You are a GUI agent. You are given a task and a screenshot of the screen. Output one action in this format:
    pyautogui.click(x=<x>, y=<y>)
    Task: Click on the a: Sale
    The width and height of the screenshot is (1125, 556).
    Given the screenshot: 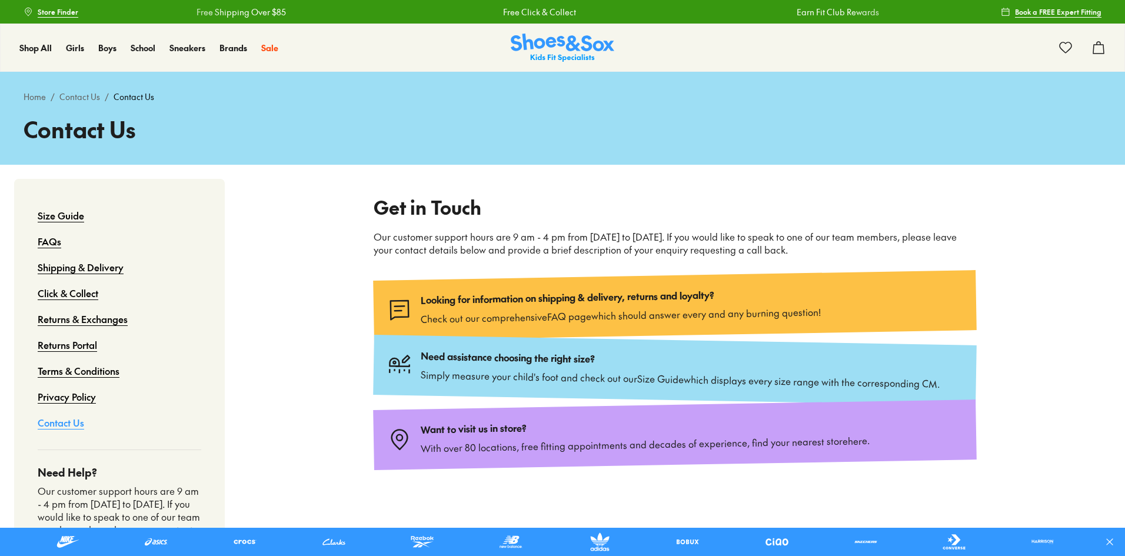 What is the action you would take?
    pyautogui.click(x=270, y=48)
    